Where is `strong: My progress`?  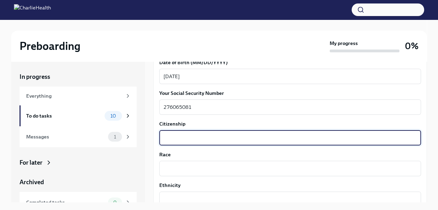 strong: My progress is located at coordinates (344, 43).